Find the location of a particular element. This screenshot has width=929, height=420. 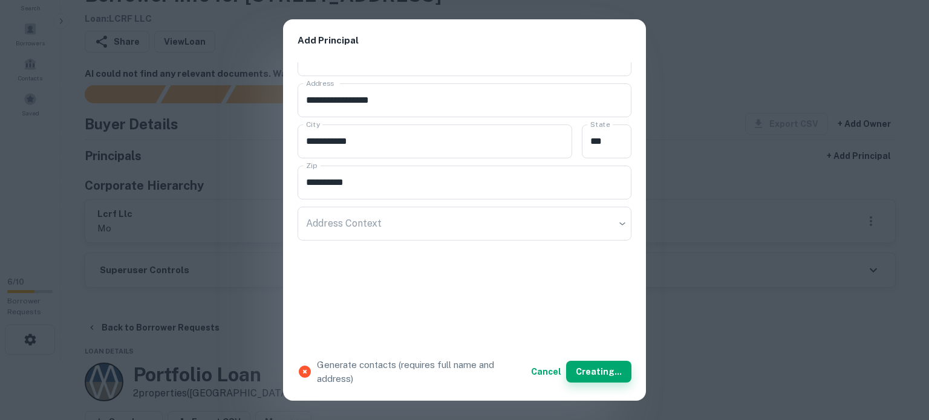

button: Cancel is located at coordinates (546, 372).